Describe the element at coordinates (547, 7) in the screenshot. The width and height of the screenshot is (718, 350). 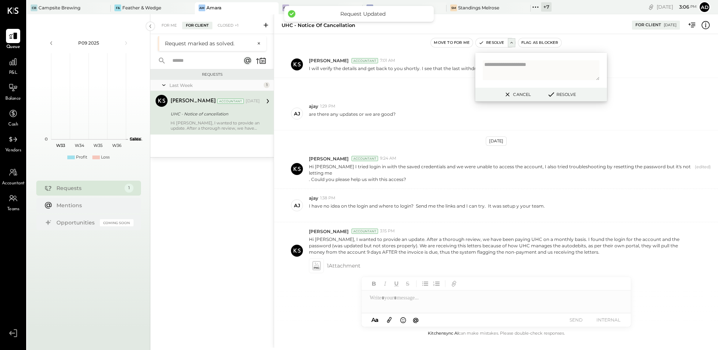
I see `div: + 7` at that location.